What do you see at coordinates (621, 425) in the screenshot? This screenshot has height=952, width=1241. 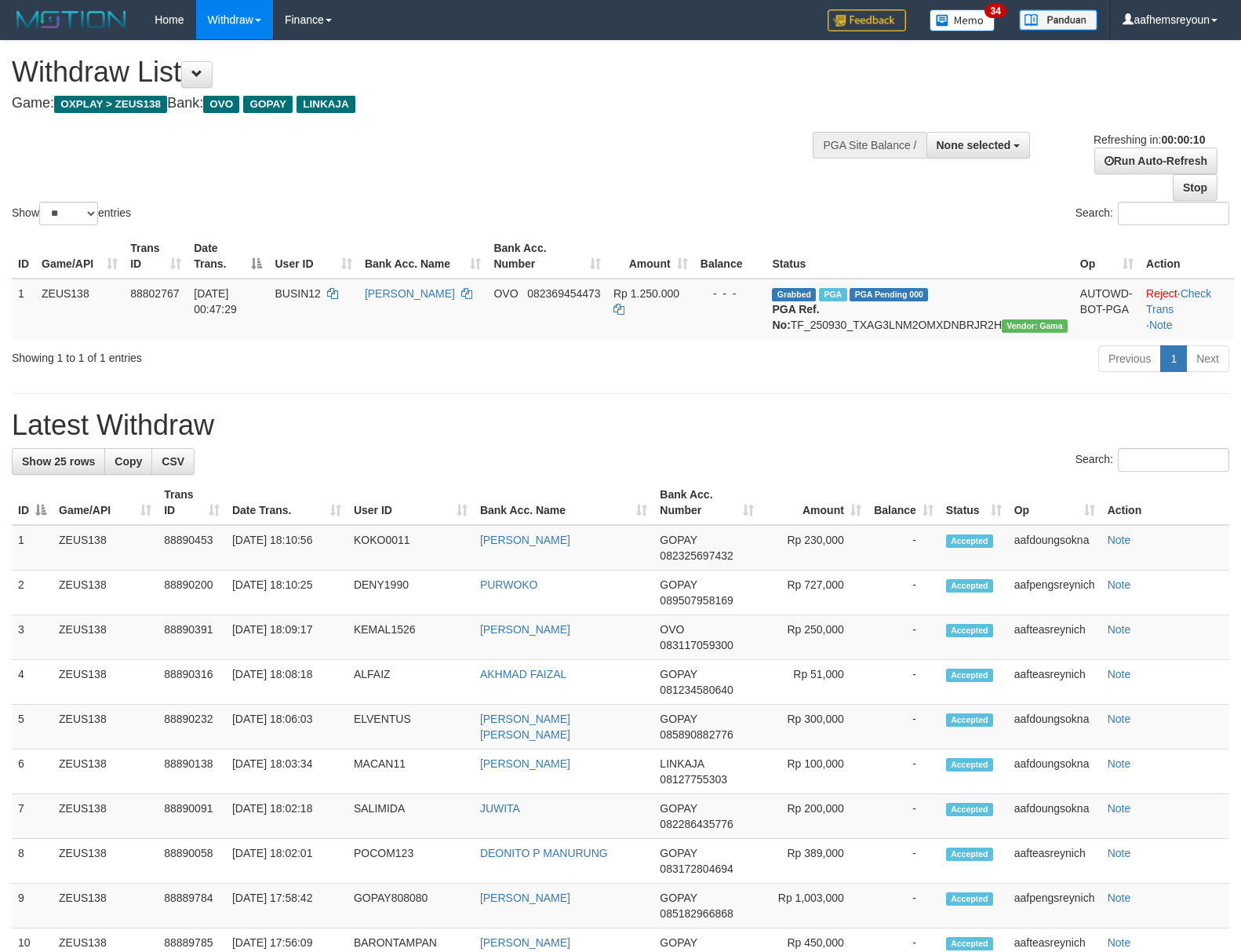 I see `h1: Latest Withdraw` at bounding box center [621, 425].